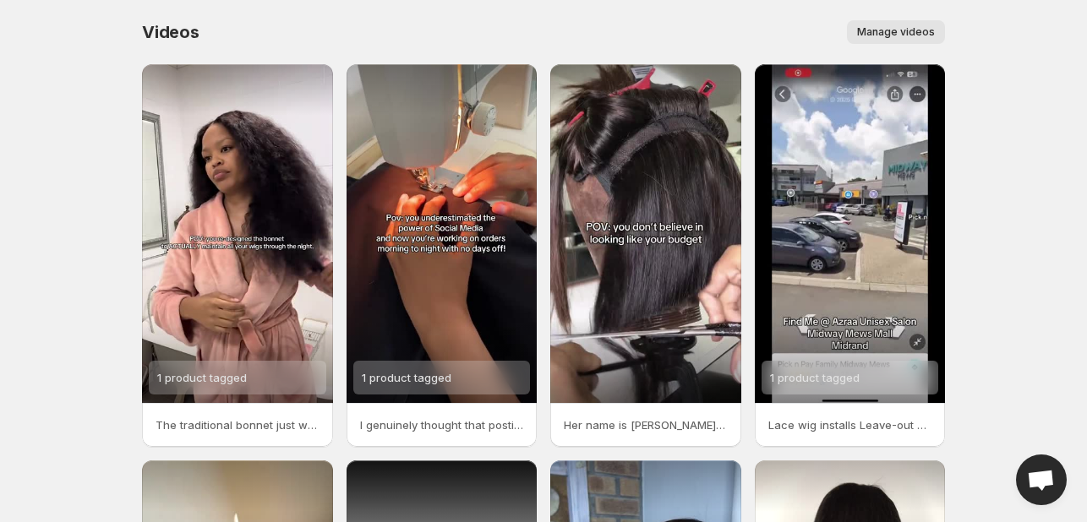 This screenshot has width=1087, height=522. Describe the element at coordinates (442, 425) in the screenshot. I see `p: I genuinely thought that posting on my accounts with such a small following wouldnt mean anything...` at that location.